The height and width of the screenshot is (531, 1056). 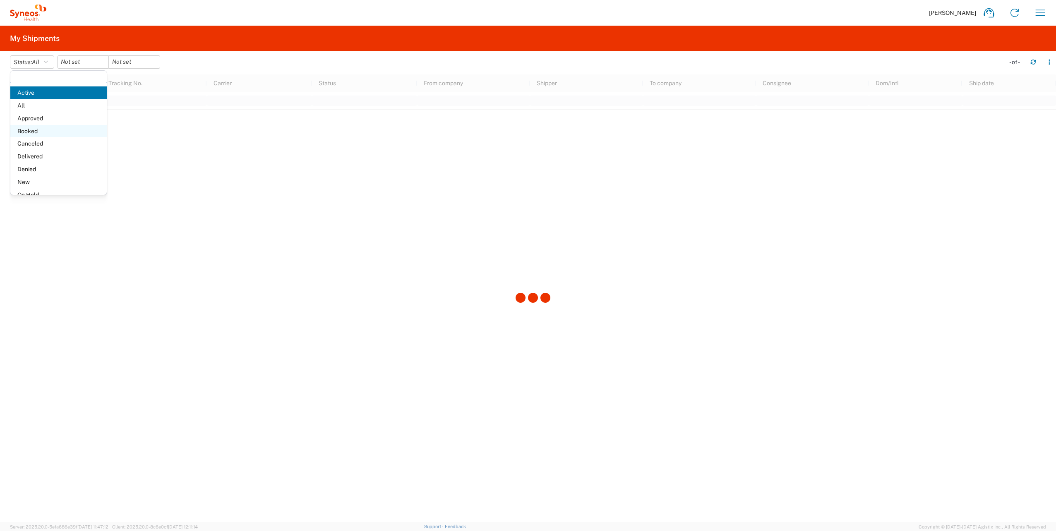 What do you see at coordinates (58, 195) in the screenshot?
I see `span: On Hold` at bounding box center [58, 195].